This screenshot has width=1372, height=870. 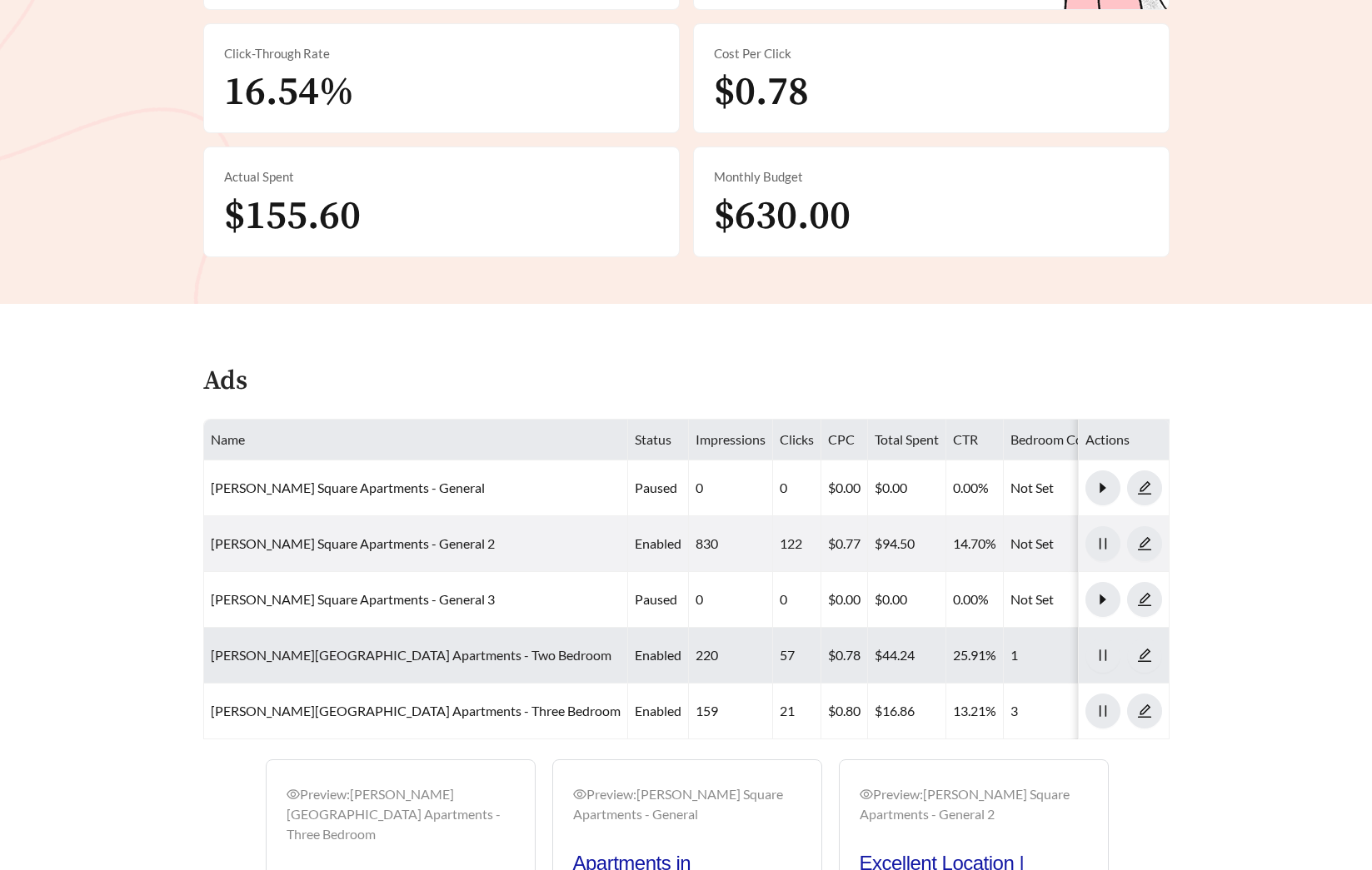 I want to click on td: $94.50, so click(x=907, y=543).